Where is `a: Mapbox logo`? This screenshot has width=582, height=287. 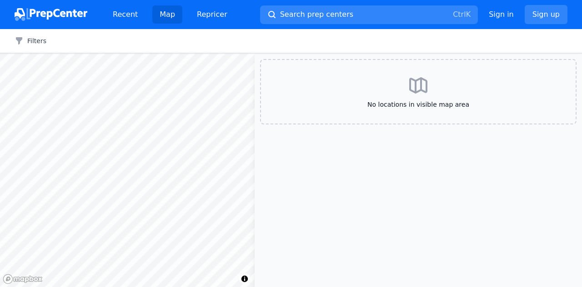 a: Mapbox logo is located at coordinates (23, 279).